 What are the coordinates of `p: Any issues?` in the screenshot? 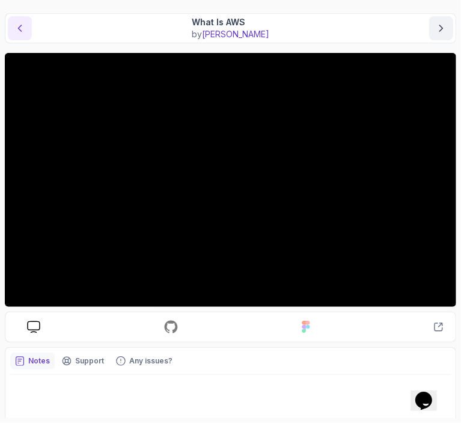 It's located at (151, 361).